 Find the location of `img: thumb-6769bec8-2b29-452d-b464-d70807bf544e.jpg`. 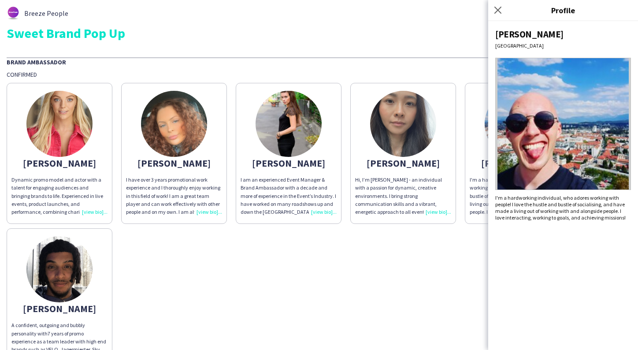

img: thumb-6769bec8-2b29-452d-b464-d70807bf544e.jpg is located at coordinates (403, 124).